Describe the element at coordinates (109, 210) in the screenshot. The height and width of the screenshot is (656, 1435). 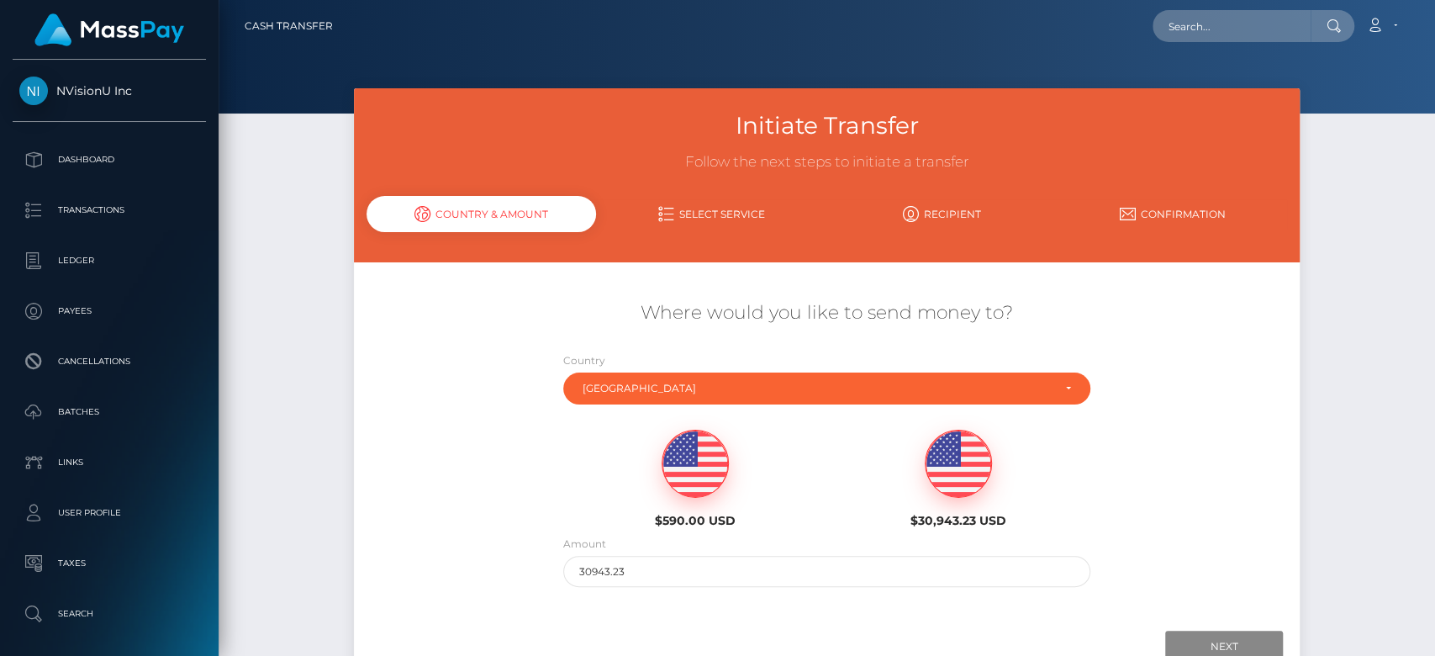
I see `p: Transactions` at that location.